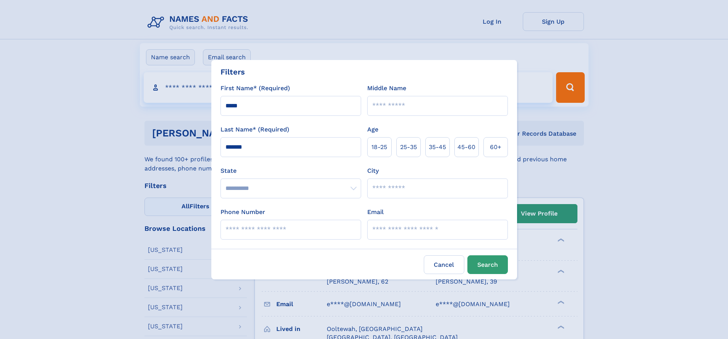  What do you see at coordinates (379, 147) in the screenshot?
I see `span: 18‑25` at bounding box center [379, 147].